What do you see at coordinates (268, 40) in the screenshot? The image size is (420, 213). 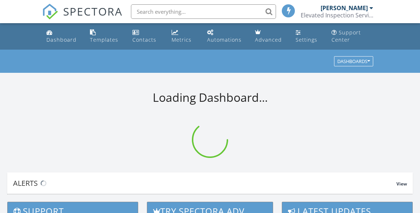 I see `div: Advanced` at bounding box center [268, 40].